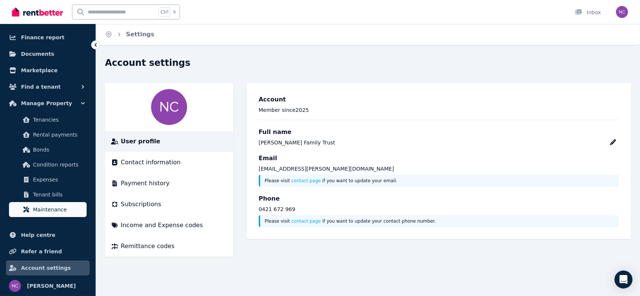 This screenshot has height=296, width=640. Describe the element at coordinates (48, 268) in the screenshot. I see `a: Account settings` at that location.